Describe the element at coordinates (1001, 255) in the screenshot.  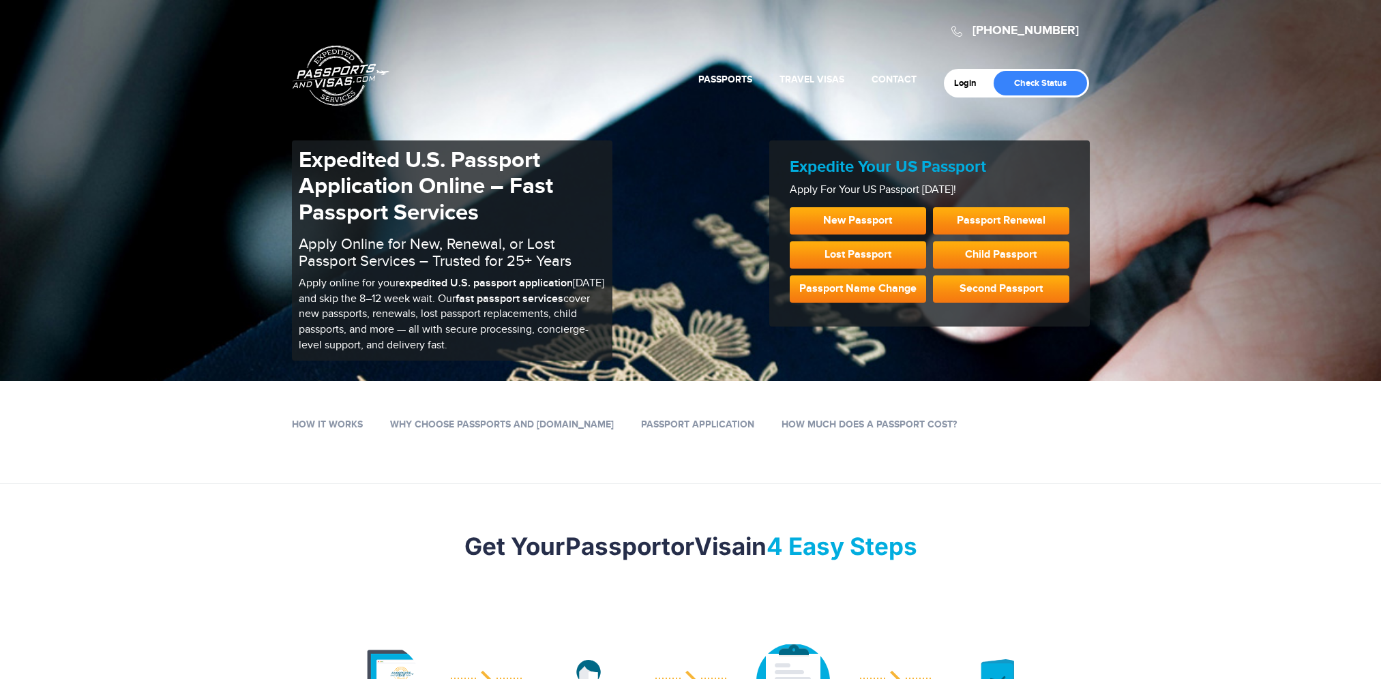
I see `a: Child Passport` at that location.